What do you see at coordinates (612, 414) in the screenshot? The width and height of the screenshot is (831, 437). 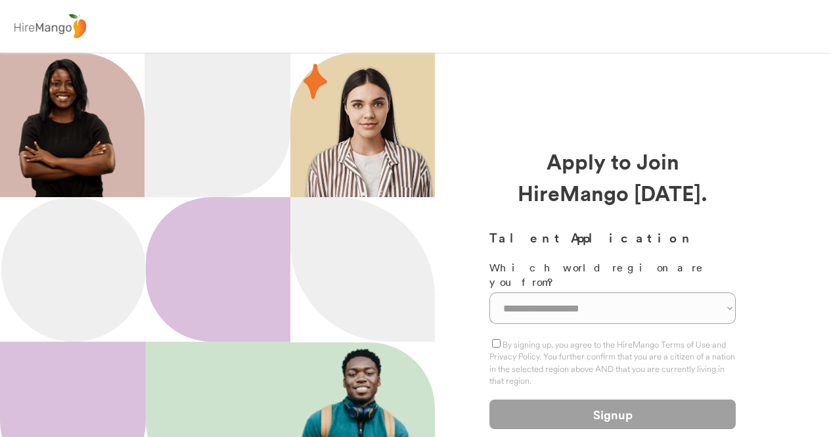 I see `button: Signup` at bounding box center [612, 414].